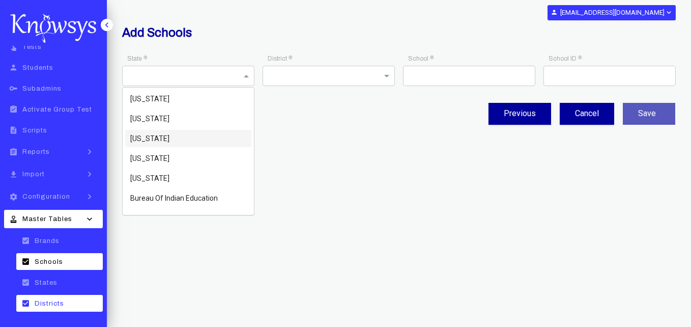  What do you see at coordinates (668, 12) in the screenshot?
I see `i: expand_more` at bounding box center [668, 12].